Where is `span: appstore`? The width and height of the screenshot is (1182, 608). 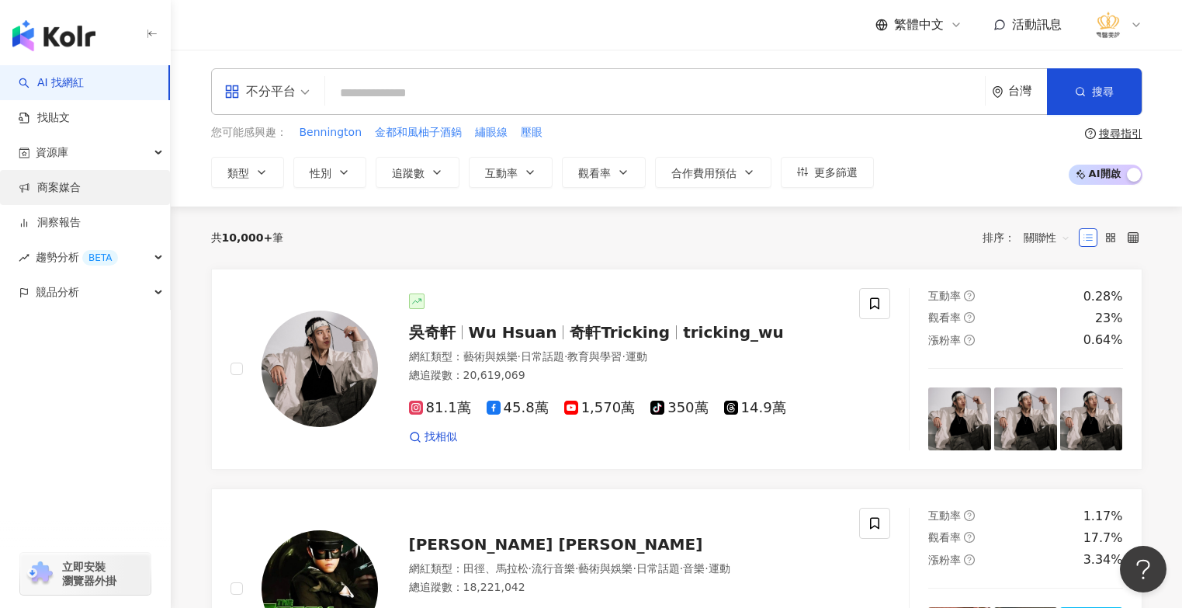 span: appstore is located at coordinates (232, 92).